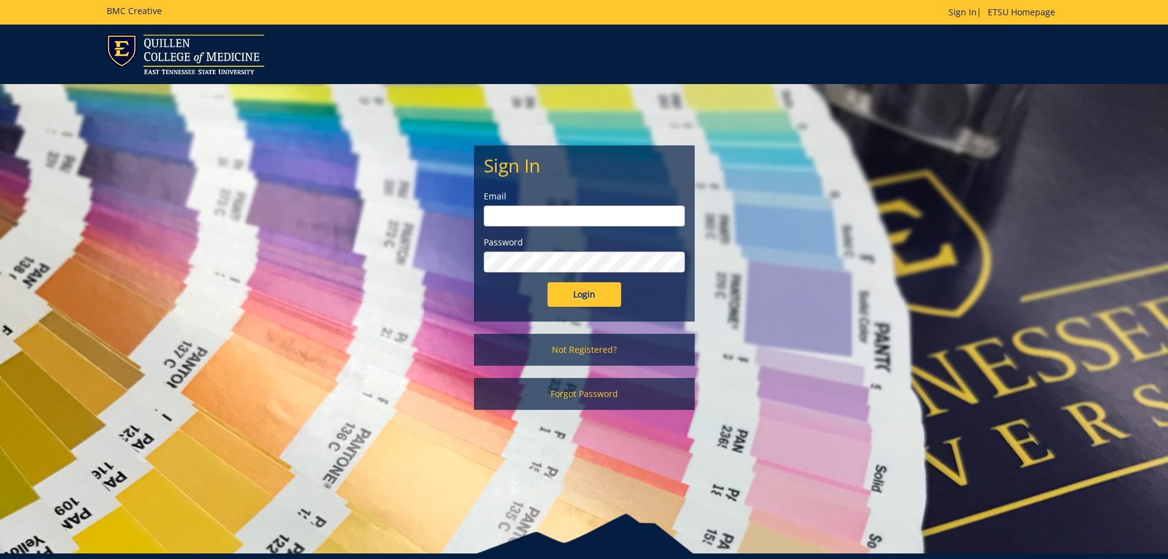  I want to click on h5: BMC Creative, so click(134, 10).